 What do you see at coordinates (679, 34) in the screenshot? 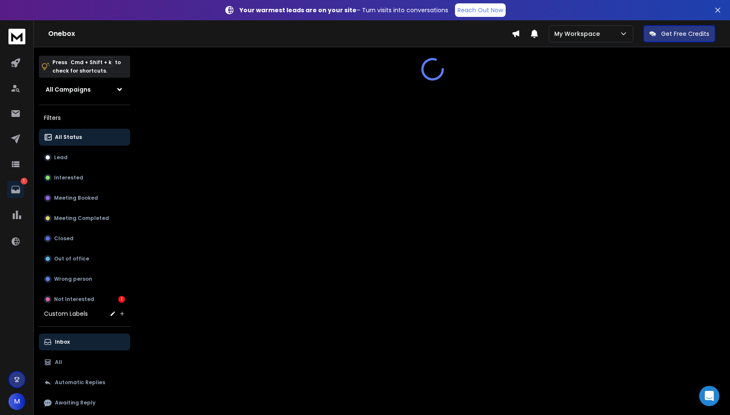
I see `button: Get Free Credits` at bounding box center [679, 34].